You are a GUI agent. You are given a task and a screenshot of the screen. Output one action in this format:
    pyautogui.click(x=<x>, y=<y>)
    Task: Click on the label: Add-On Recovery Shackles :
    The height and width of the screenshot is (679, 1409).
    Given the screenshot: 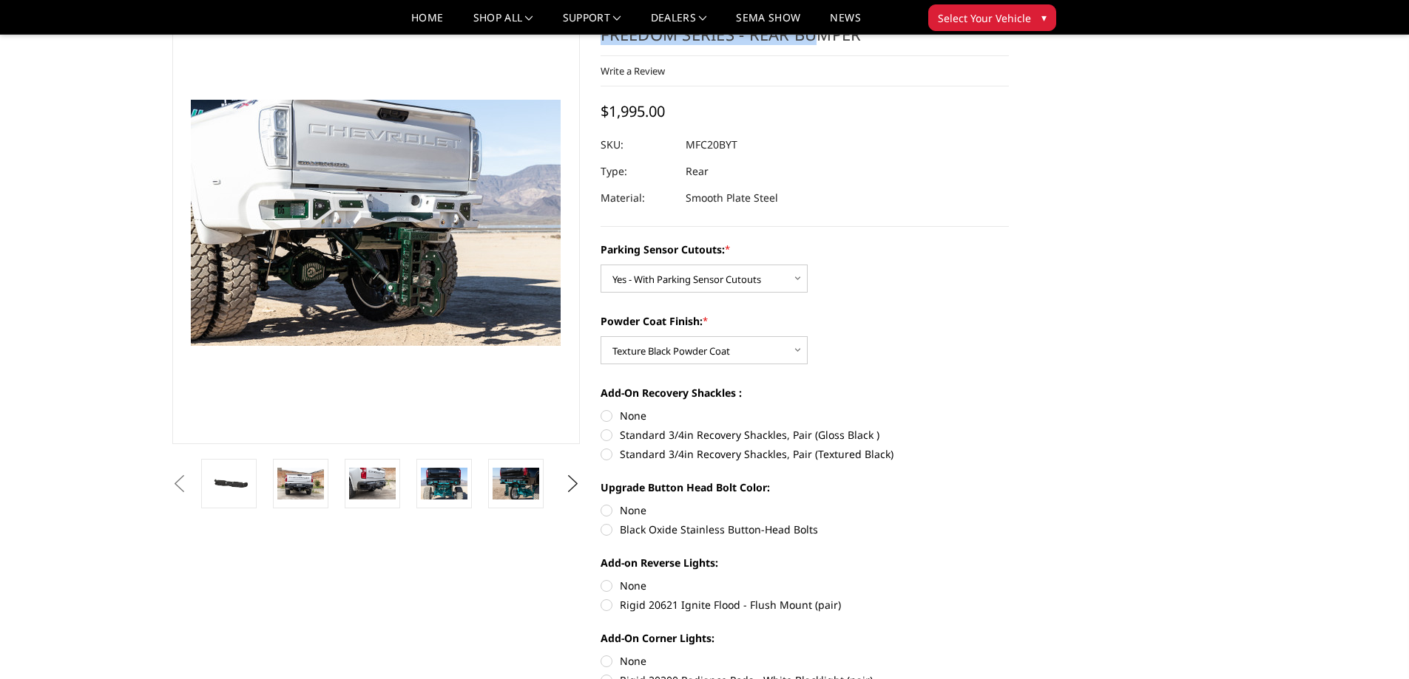 What is the action you would take?
    pyautogui.click(x=804, y=393)
    